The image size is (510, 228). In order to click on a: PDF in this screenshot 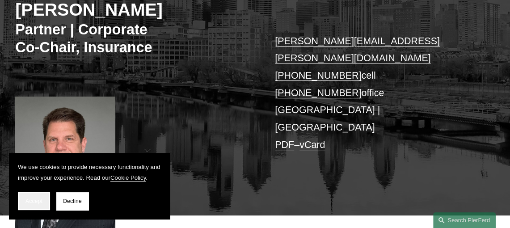, I will do `click(284, 145)`.